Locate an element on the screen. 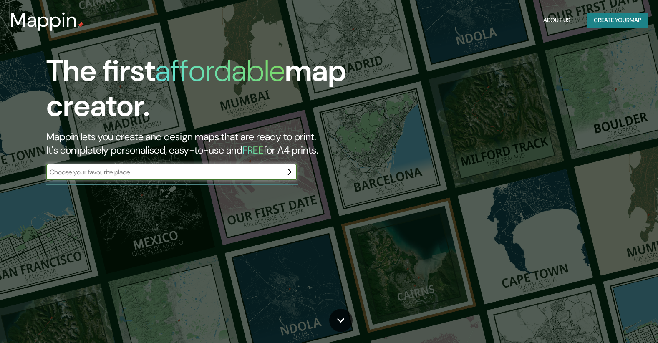 This screenshot has height=343, width=658. button: About Us is located at coordinates (556, 20).